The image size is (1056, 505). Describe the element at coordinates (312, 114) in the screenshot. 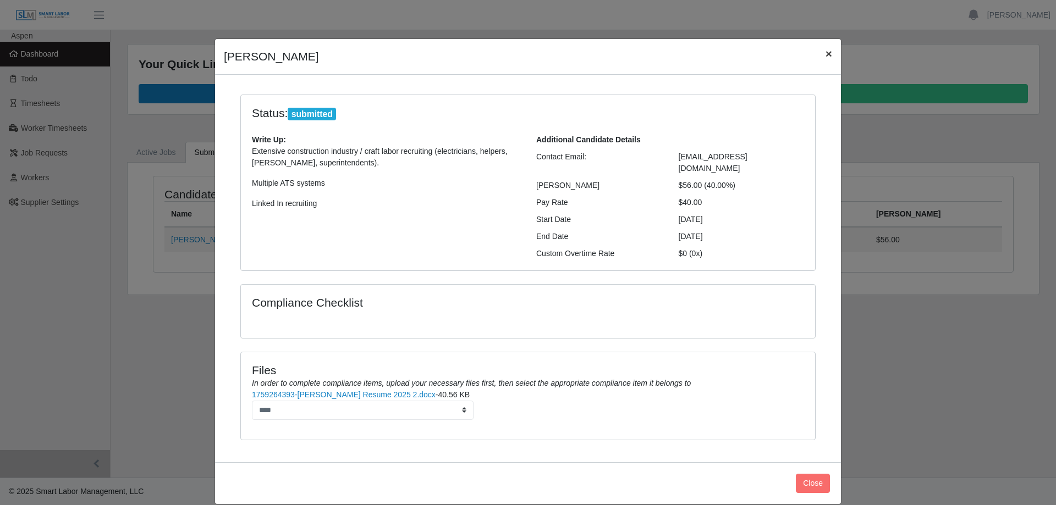

I see `span: submitted` at that location.